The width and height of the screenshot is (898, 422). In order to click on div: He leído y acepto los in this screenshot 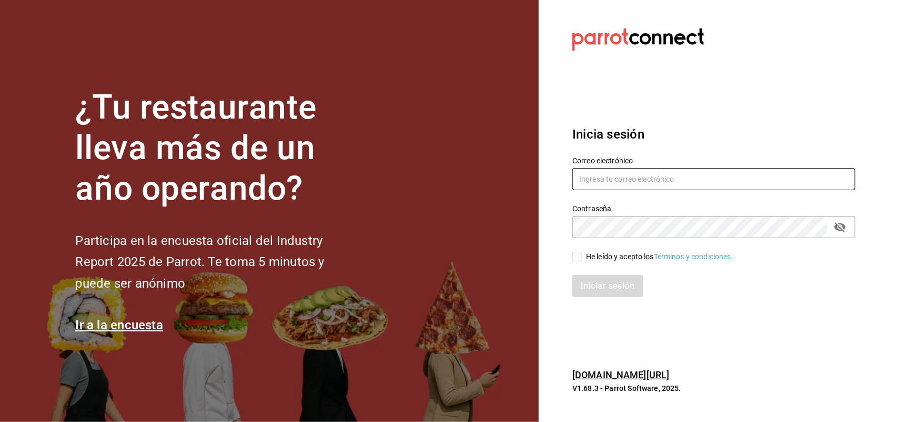, I will do `click(660, 256)`.